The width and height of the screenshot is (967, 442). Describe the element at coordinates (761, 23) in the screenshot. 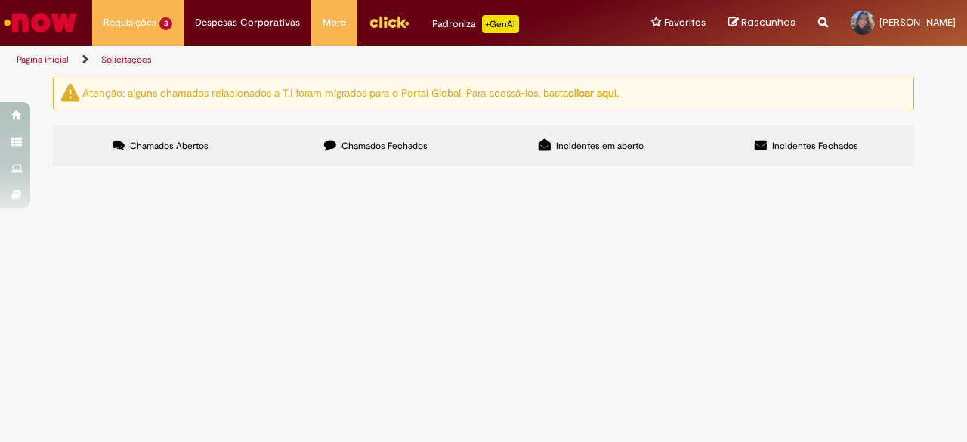

I see `a: Rascunhos` at that location.